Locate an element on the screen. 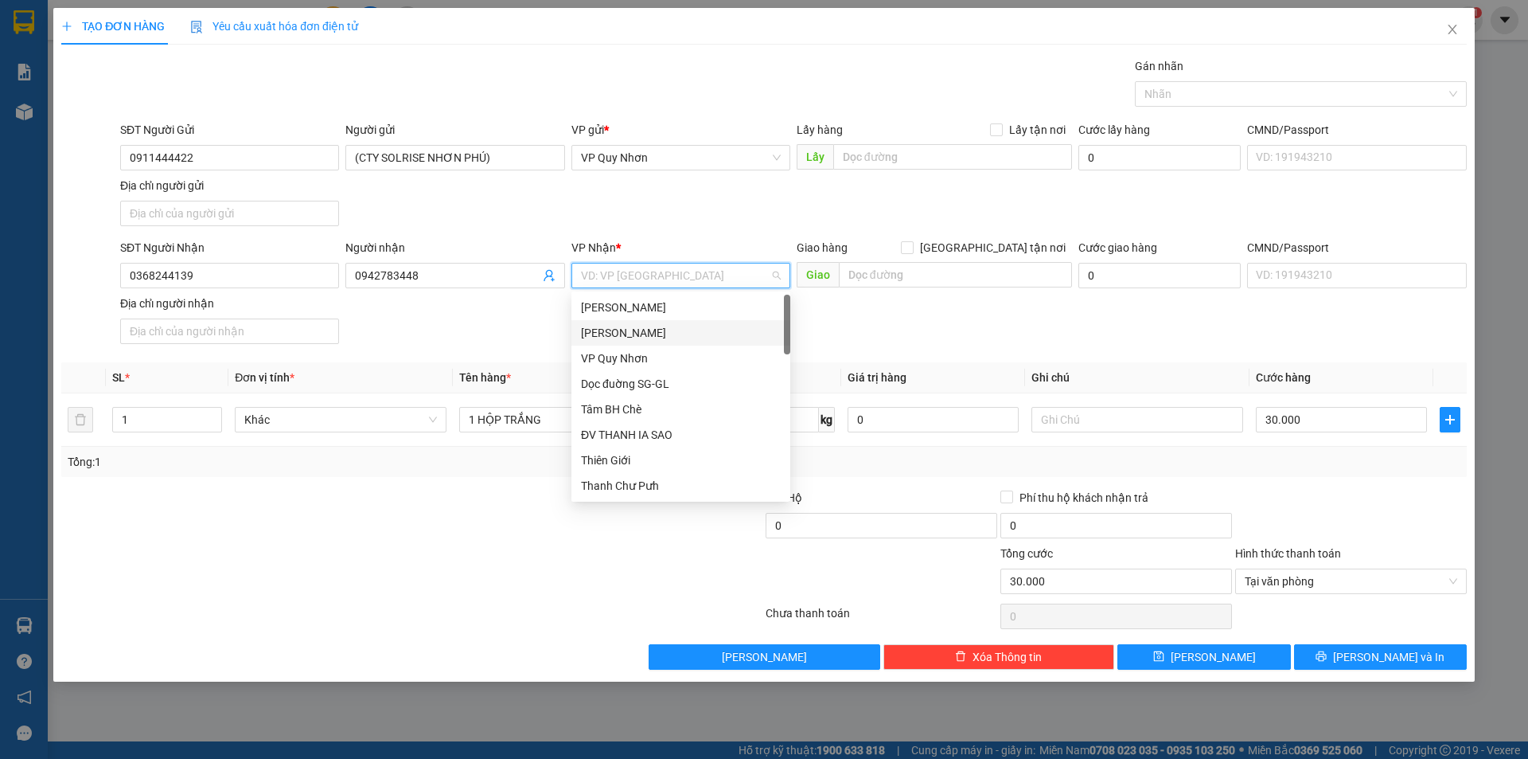 Image resolution: width=1528 pixels, height=759 pixels. span: Xóa Thông tin is located at coordinates (1007, 657).